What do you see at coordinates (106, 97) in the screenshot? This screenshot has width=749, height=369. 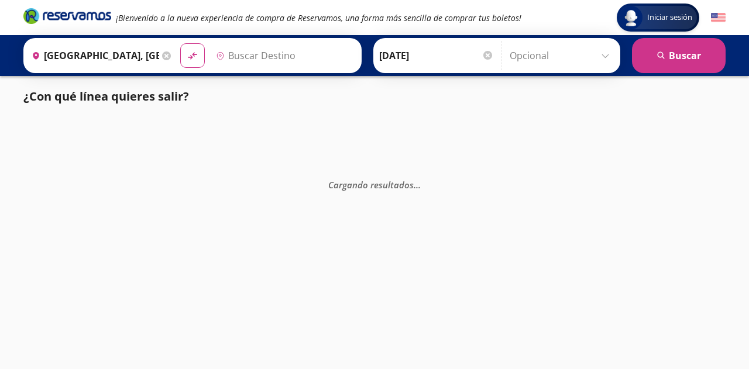 I see `p: ¿Con qué línea quieres salir?` at bounding box center [106, 97].